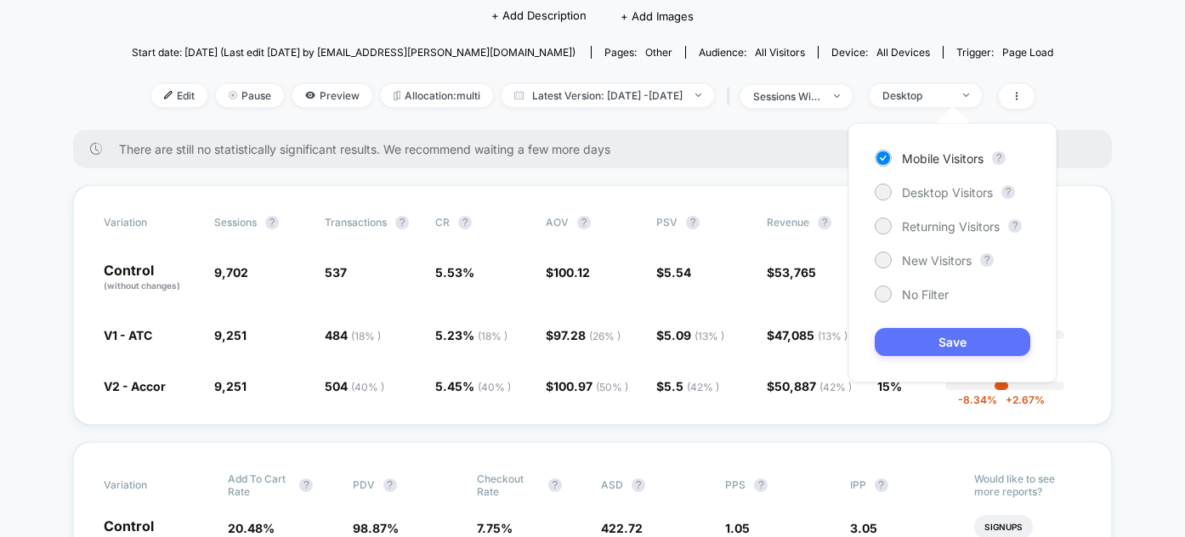 This screenshot has width=1185, height=537. I want to click on span: Edit, so click(179, 95).